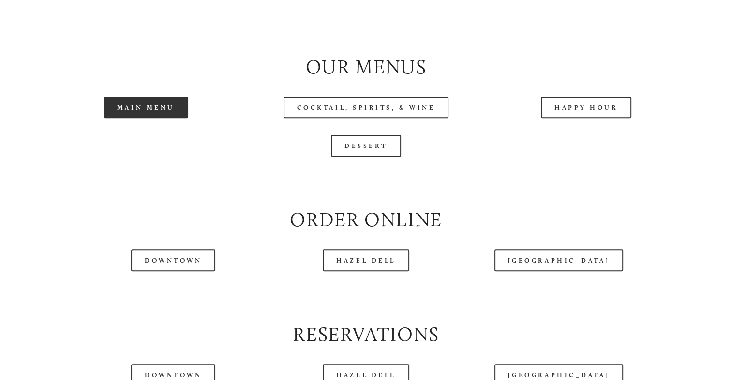 The height and width of the screenshot is (380, 732). I want to click on a: Main Menu, so click(146, 107).